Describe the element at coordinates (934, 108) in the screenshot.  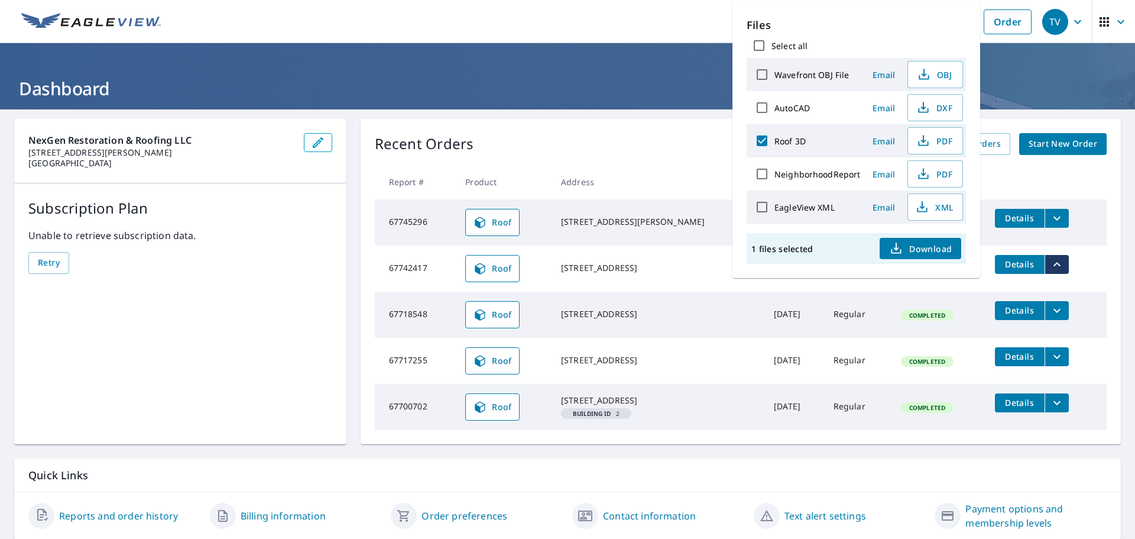
I see `span: DXF` at that location.